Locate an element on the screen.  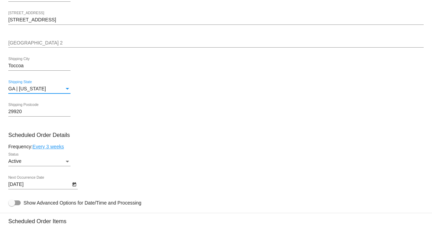
input: Next Occurrence Date is located at coordinates (39, 185).